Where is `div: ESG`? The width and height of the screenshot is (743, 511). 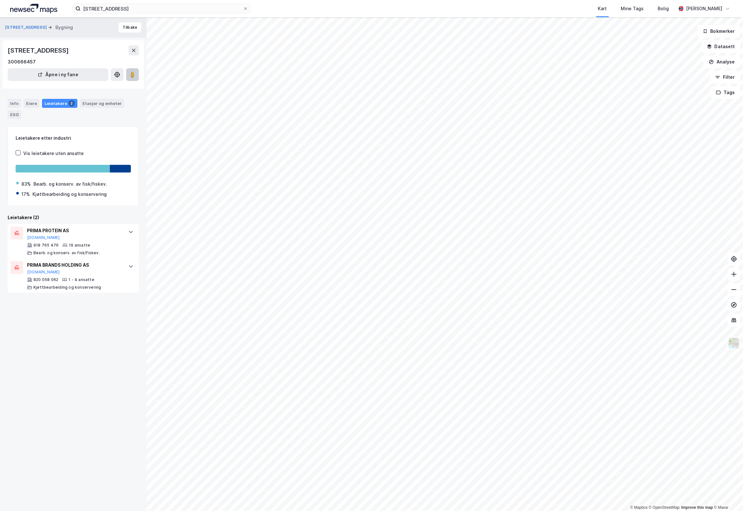 div: ESG is located at coordinates (14, 114).